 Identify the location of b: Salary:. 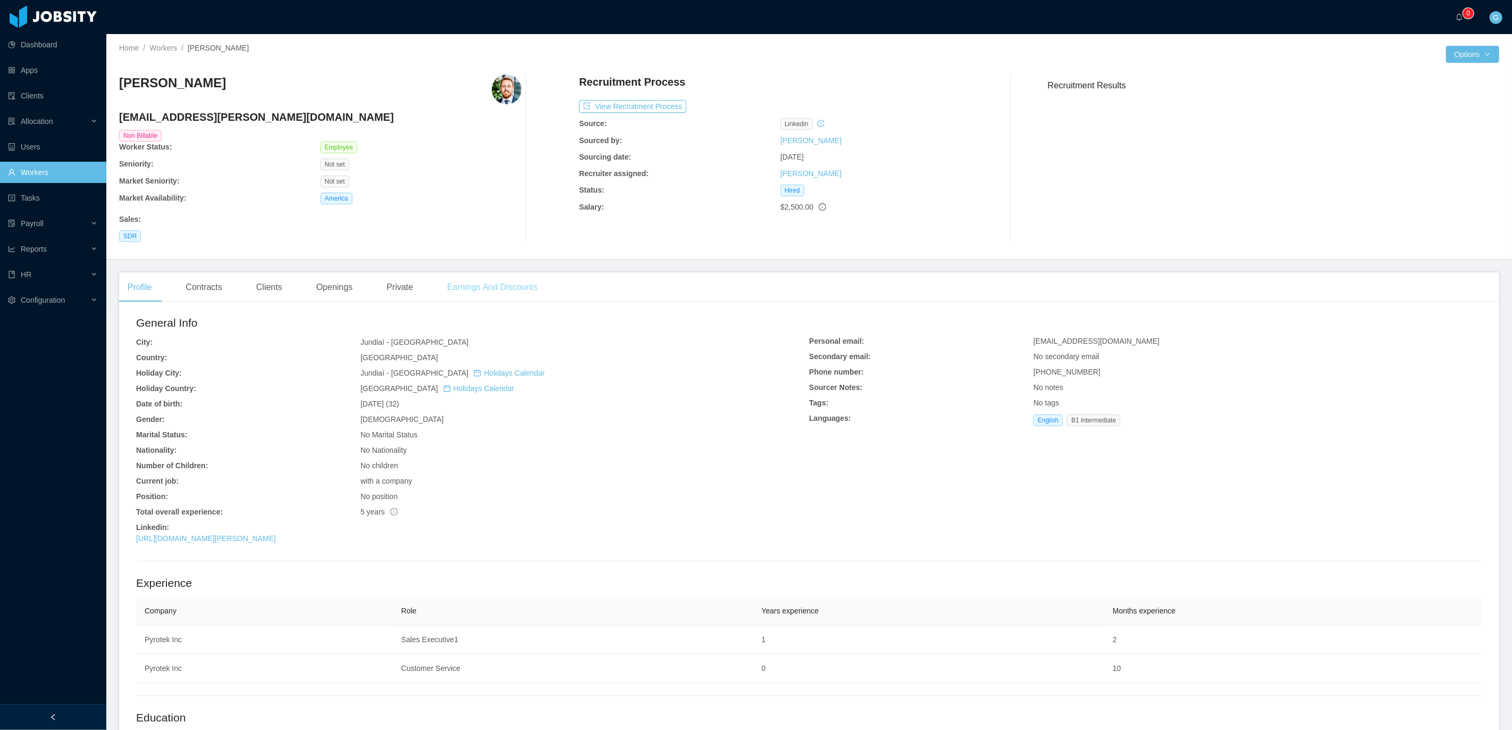
(591, 207).